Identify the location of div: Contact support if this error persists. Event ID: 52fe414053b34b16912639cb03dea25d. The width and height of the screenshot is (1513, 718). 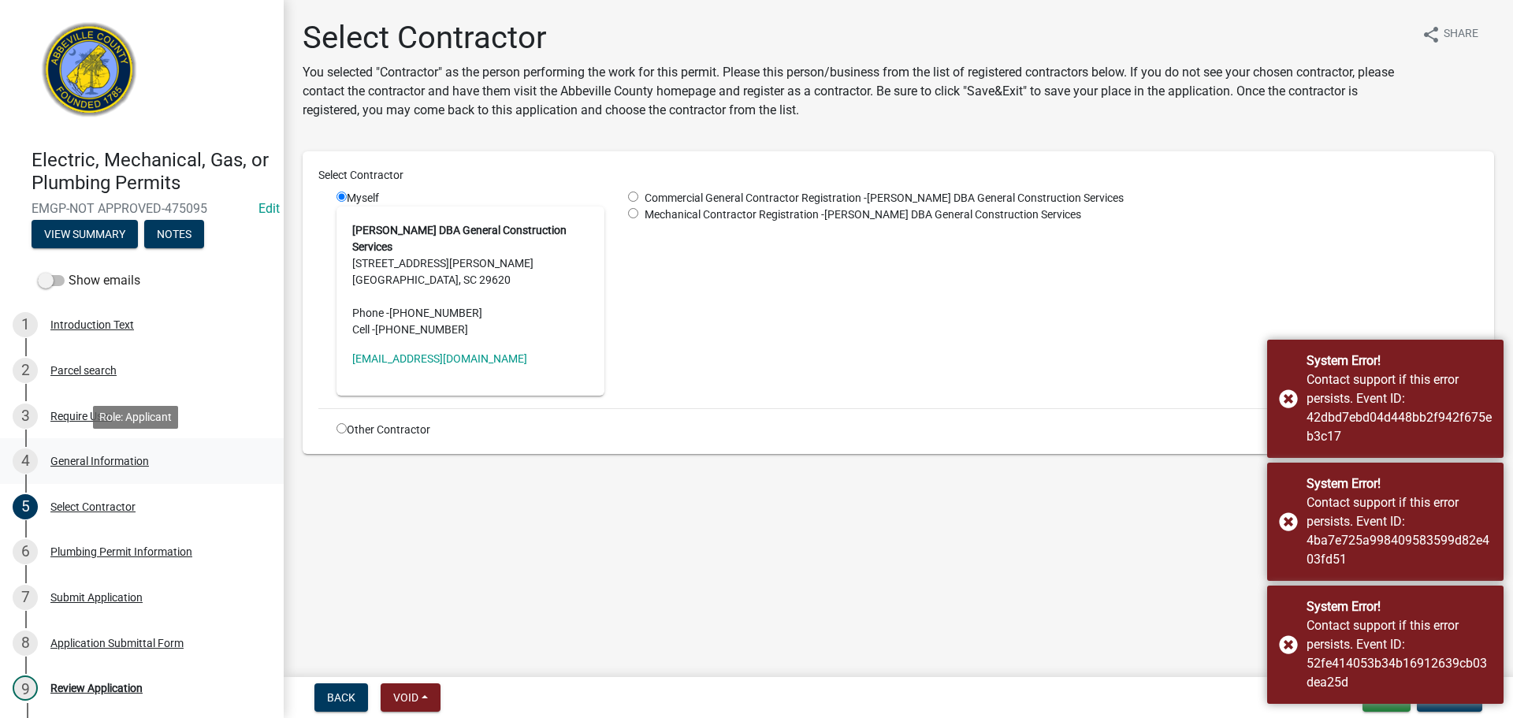
(1399, 654).